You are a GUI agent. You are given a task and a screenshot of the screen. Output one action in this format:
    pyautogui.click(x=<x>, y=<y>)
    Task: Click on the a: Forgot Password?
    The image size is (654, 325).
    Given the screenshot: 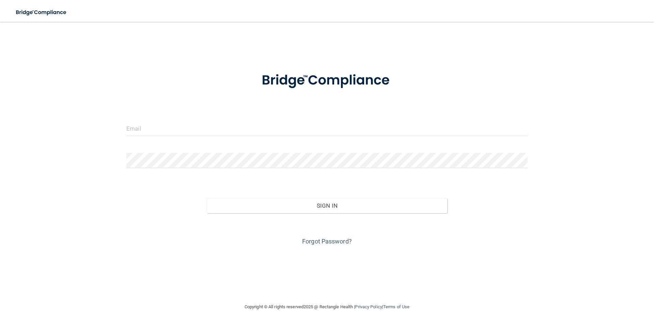 What is the action you would take?
    pyautogui.click(x=327, y=241)
    